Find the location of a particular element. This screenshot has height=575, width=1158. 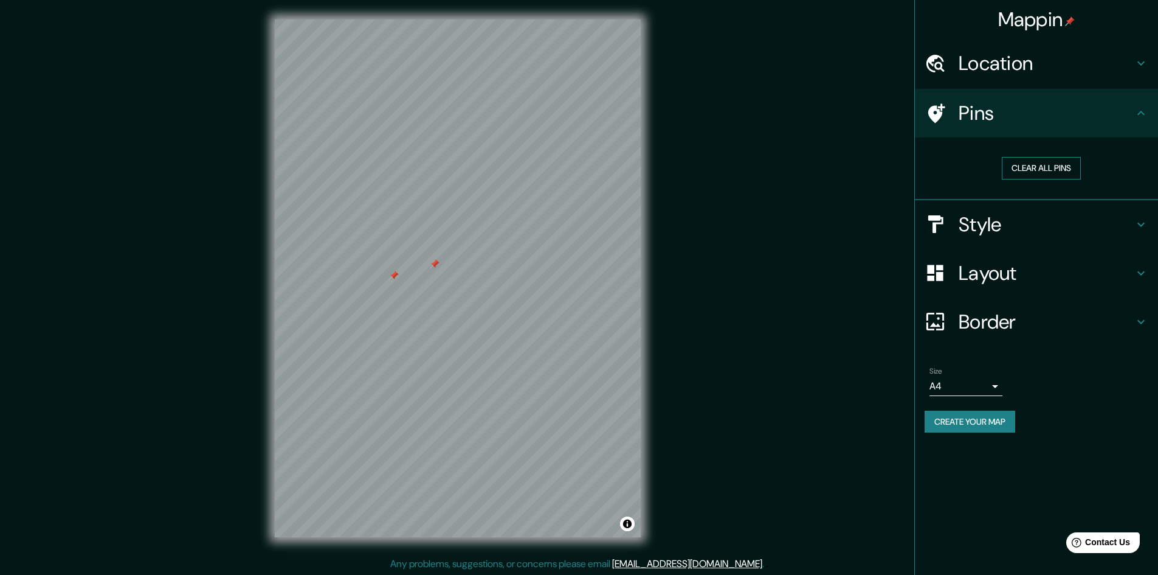

div: Layout is located at coordinates (1037, 273).